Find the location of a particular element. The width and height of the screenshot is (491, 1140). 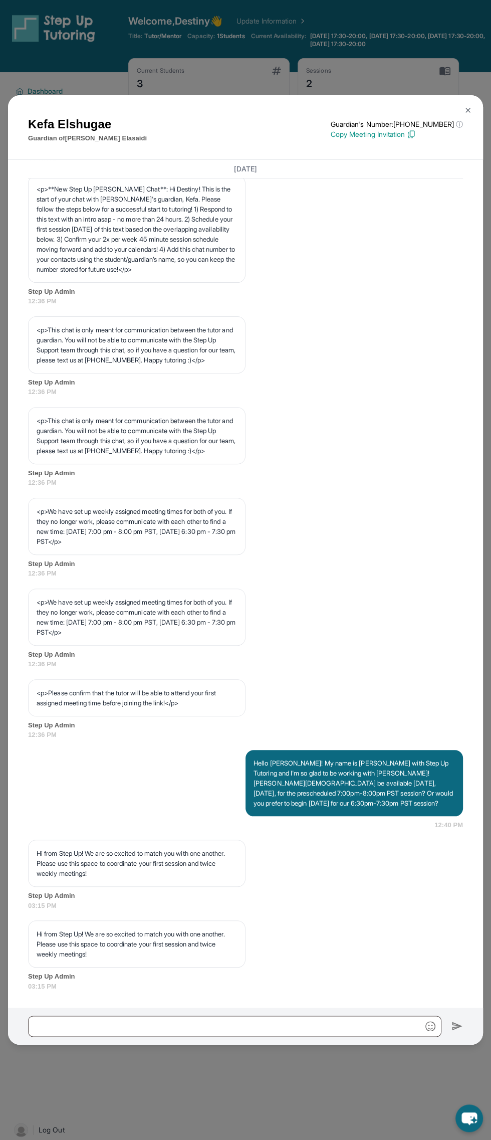

span: 12:40 PM is located at coordinates (449, 825).